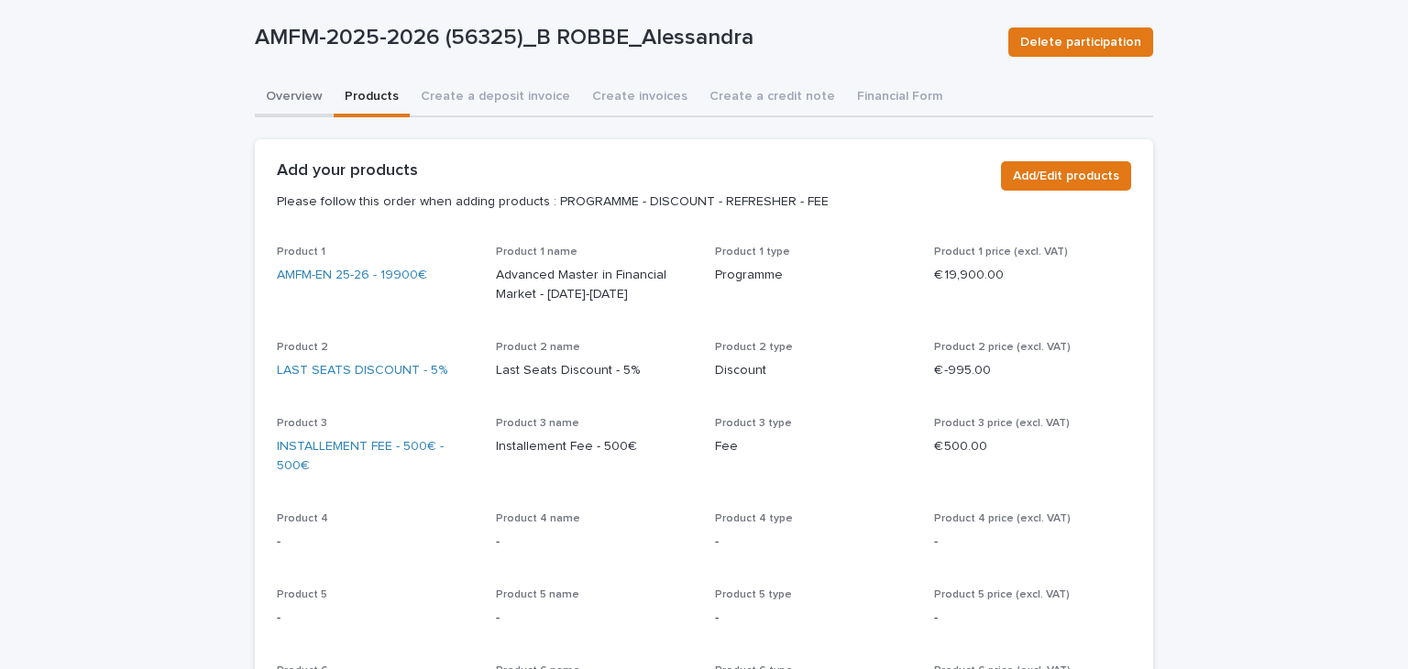  What do you see at coordinates (624, 38) in the screenshot?
I see `p: AMFM-2025-2026 (56325)_B ROBBE_Alessandra` at bounding box center [624, 38].